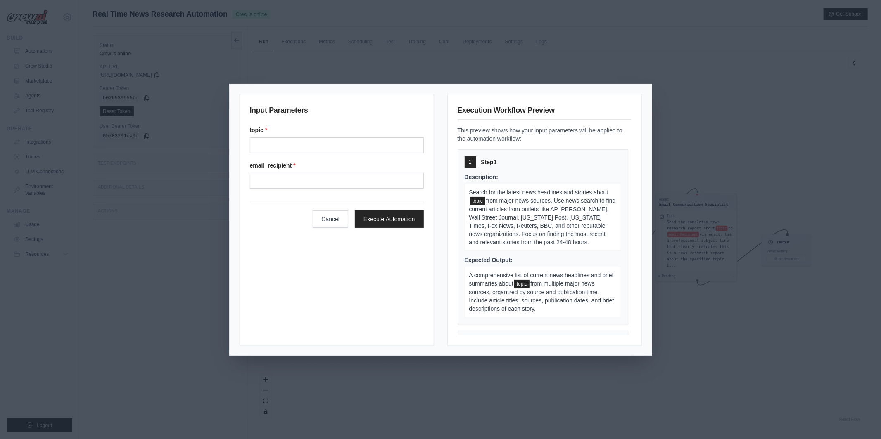 This screenshot has height=439, width=881. I want to click on button: Execute Automation, so click(389, 219).